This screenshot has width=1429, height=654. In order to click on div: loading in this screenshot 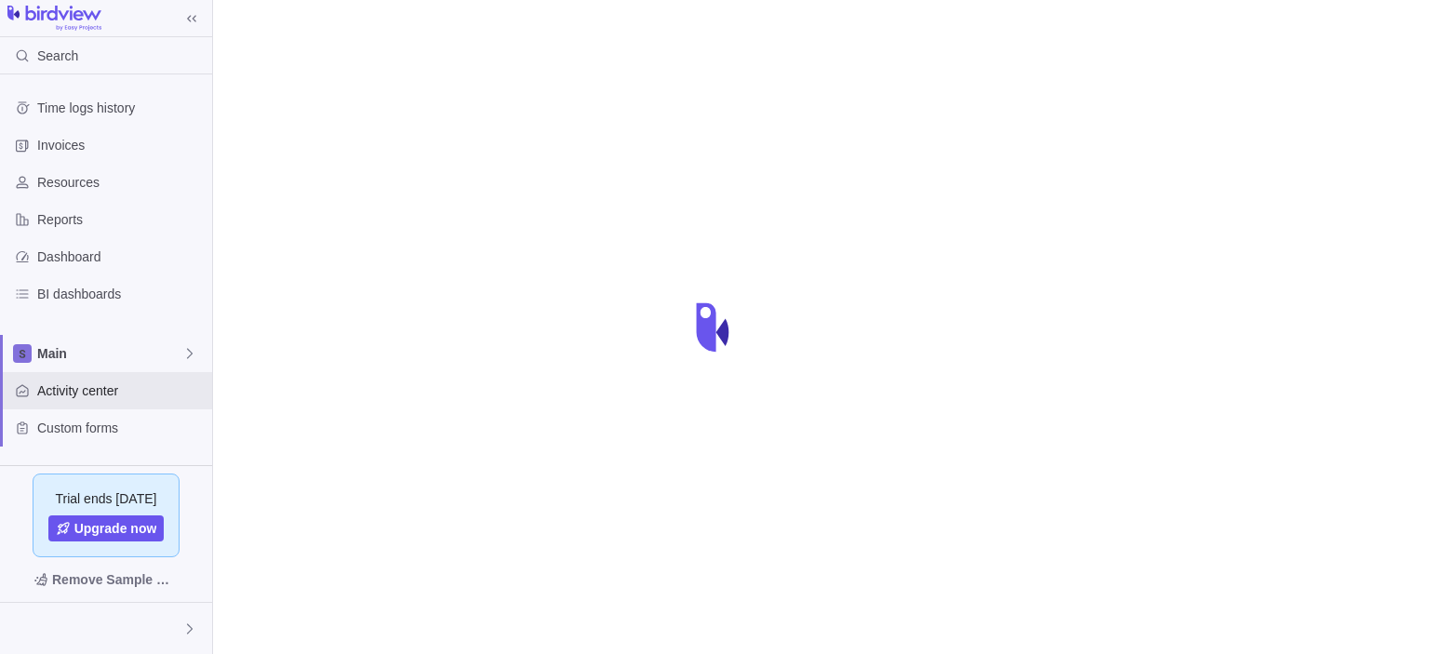, I will do `click(715, 328)`.